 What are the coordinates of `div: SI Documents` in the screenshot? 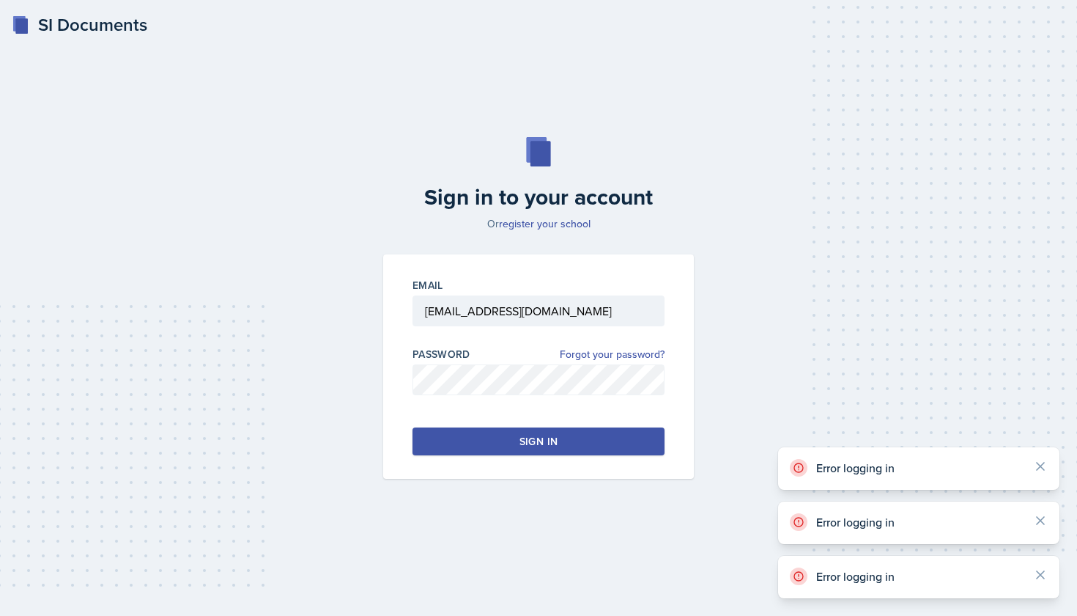 It's located at (79, 25).